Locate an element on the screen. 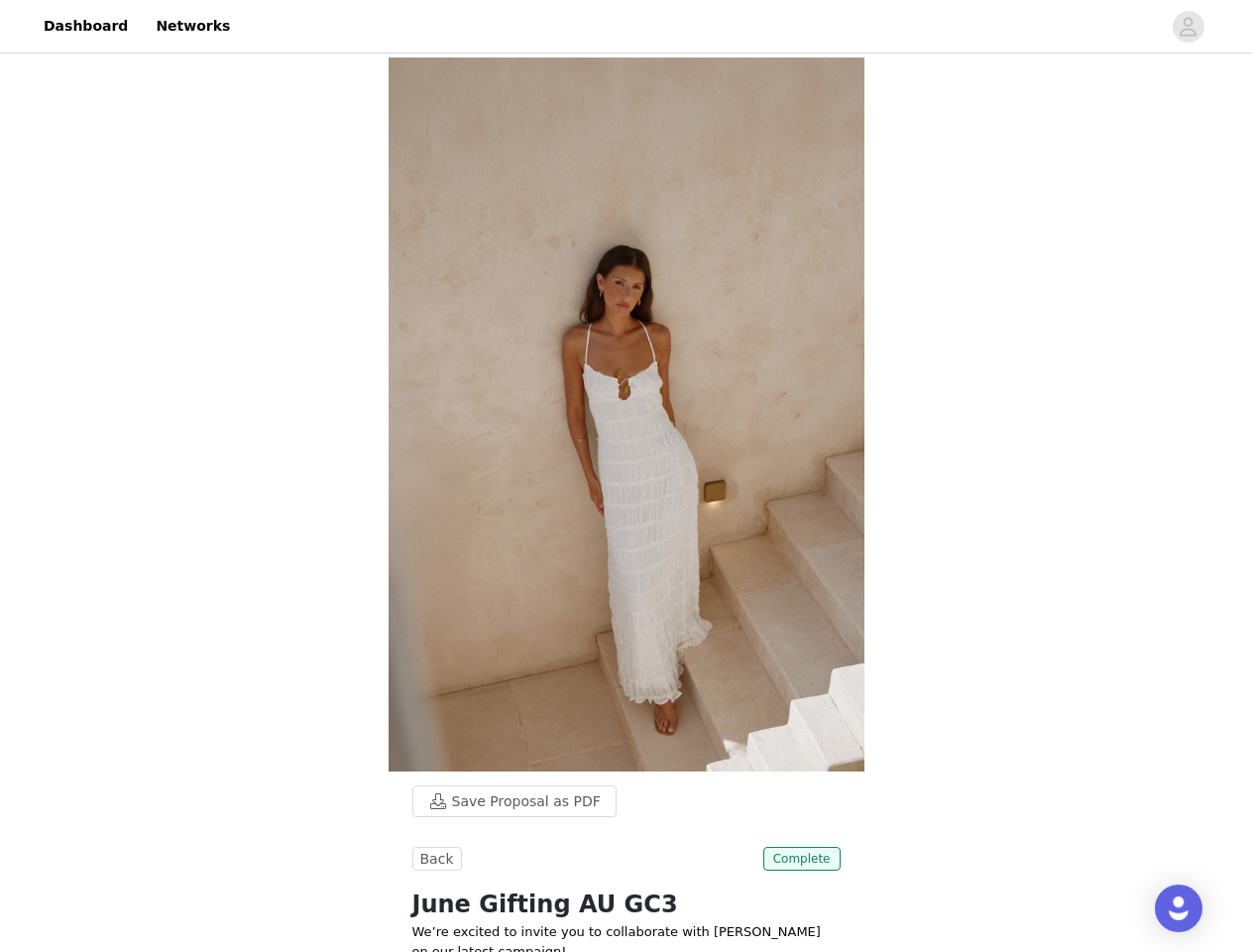  img: campaign image is located at coordinates (627, 415).